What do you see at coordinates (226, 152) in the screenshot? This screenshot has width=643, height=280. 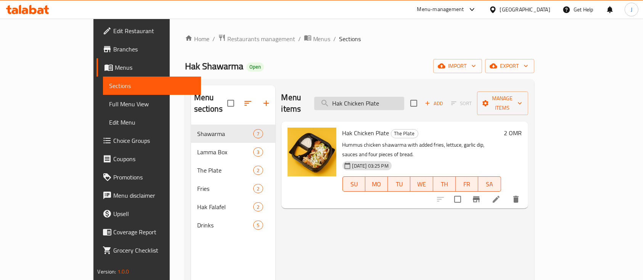 I see `div: Lamma Box` at bounding box center [226, 152].